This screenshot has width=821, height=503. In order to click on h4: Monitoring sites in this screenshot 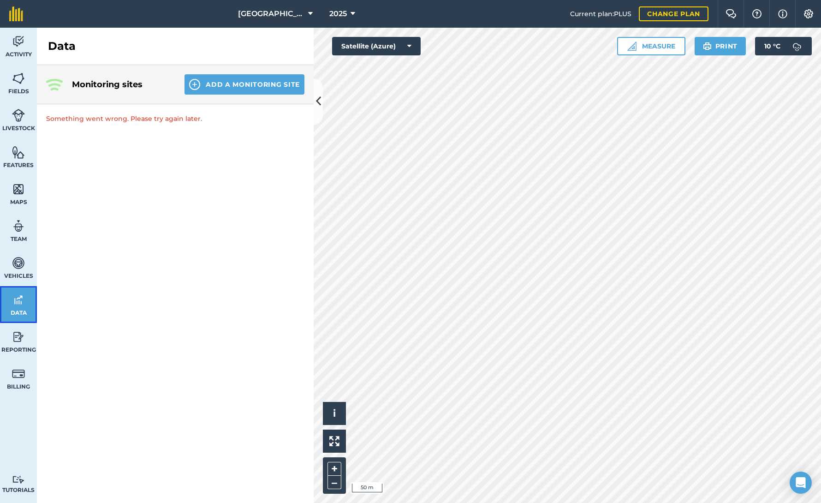, I will do `click(121, 84)`.